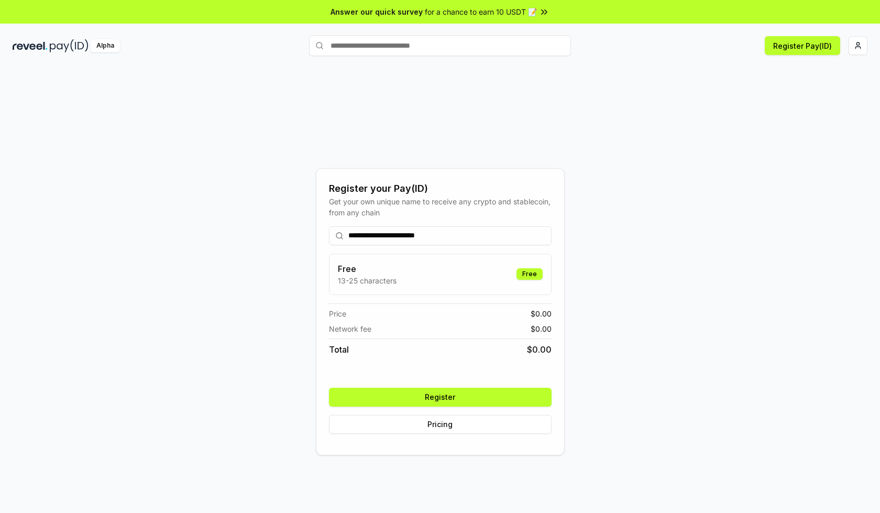 The image size is (880, 513). I want to click on span: Total, so click(339, 349).